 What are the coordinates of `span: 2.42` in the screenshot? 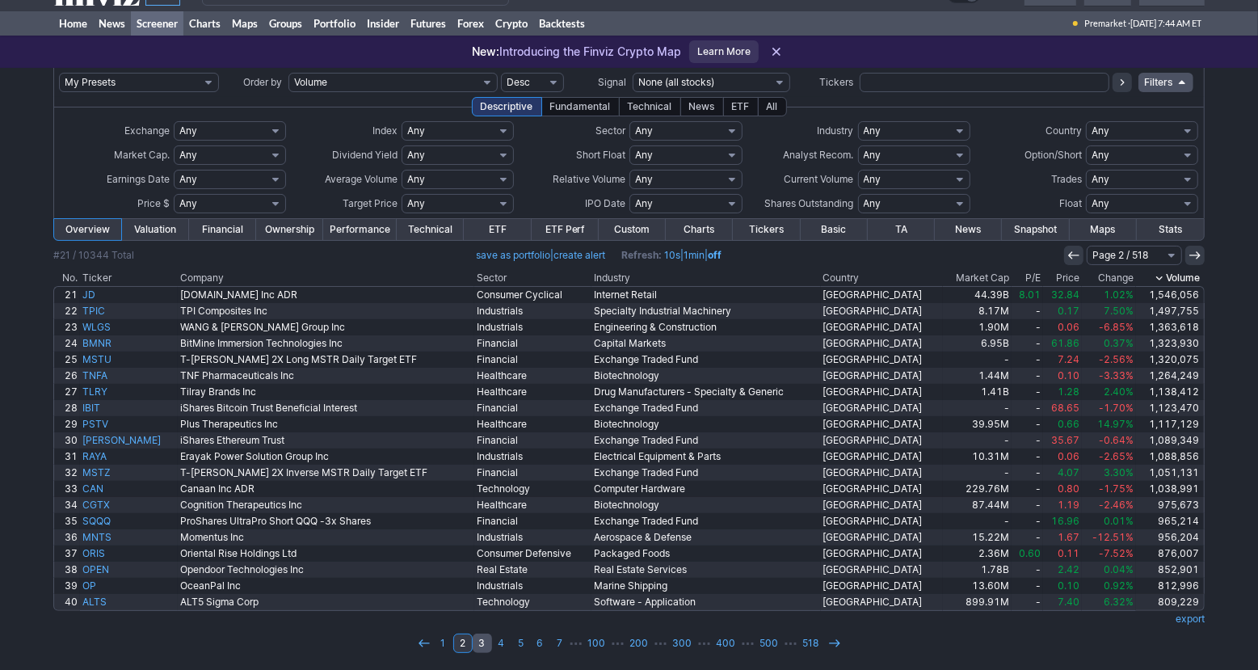 It's located at (1068, 569).